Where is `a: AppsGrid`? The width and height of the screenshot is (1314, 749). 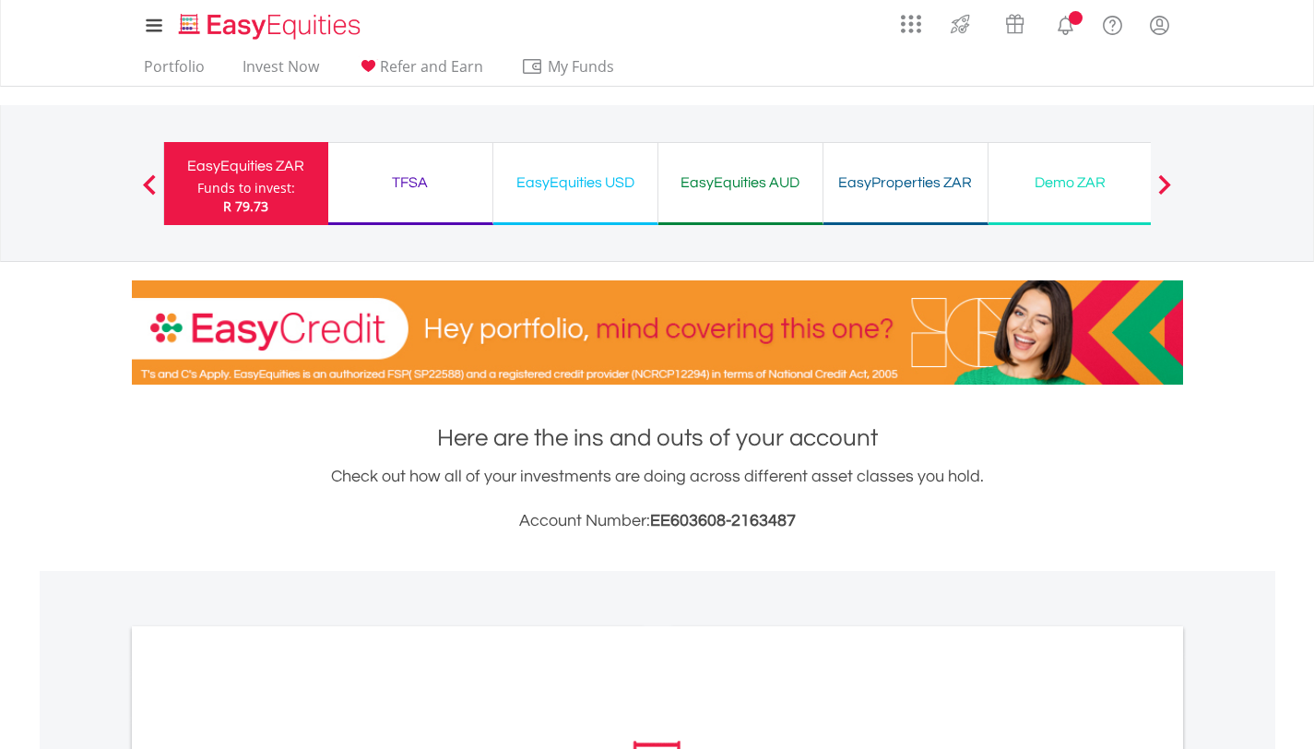 a: AppsGrid is located at coordinates (911, 19).